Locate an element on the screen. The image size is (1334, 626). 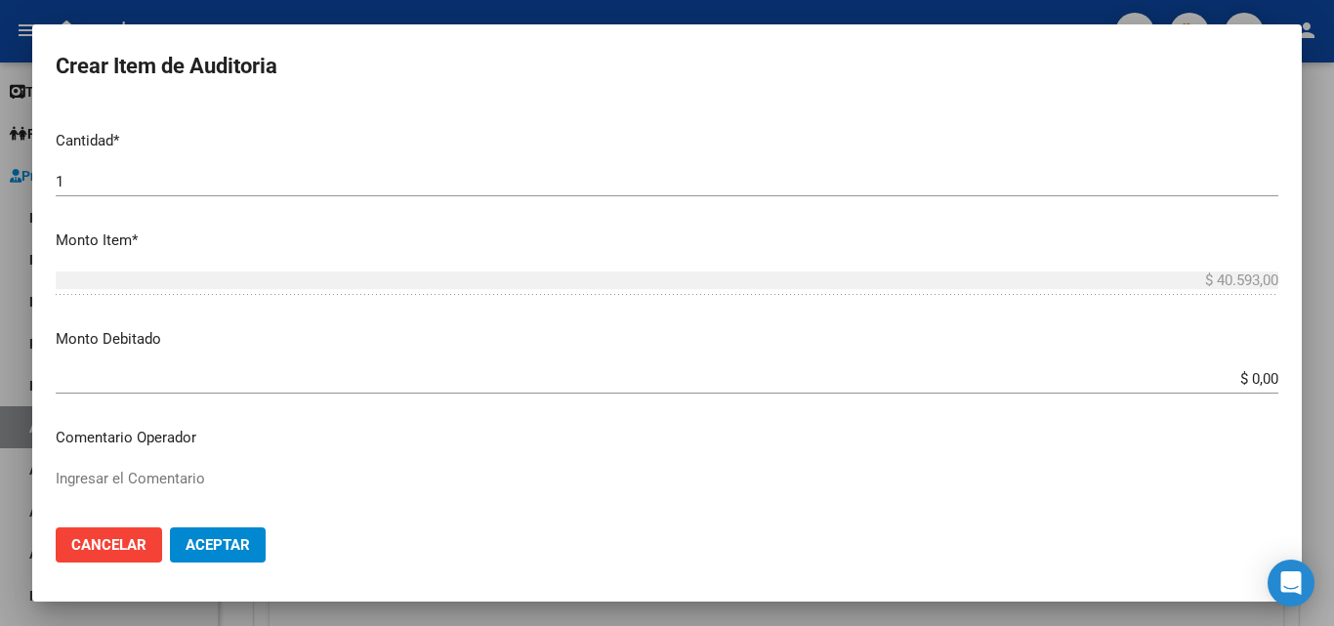
h2: Crear Item de Auditoria is located at coordinates (667, 66).